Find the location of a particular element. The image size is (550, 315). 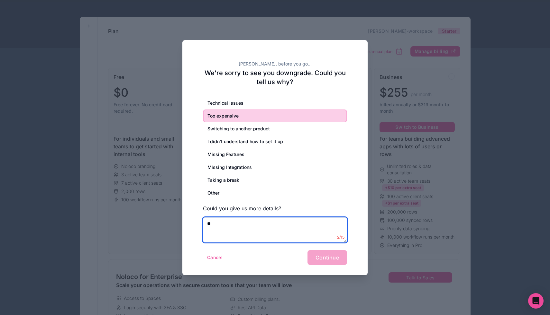

div: Missing Integrations is located at coordinates (275, 168).